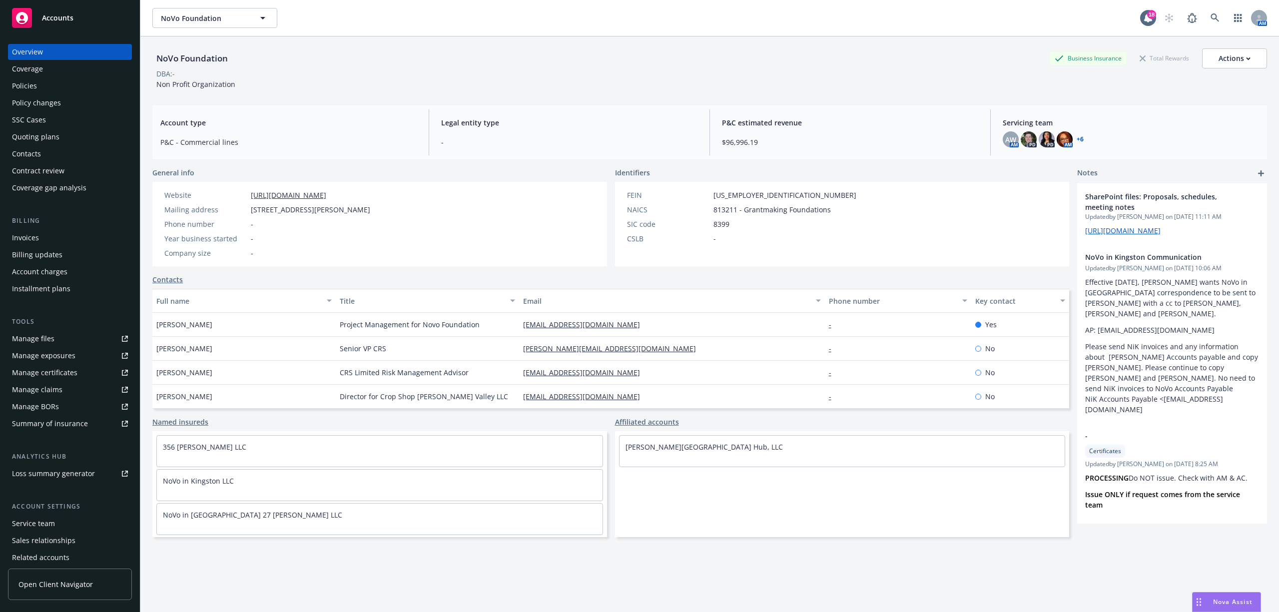 This screenshot has width=1279, height=612. I want to click on img: photo, so click(1029, 139).